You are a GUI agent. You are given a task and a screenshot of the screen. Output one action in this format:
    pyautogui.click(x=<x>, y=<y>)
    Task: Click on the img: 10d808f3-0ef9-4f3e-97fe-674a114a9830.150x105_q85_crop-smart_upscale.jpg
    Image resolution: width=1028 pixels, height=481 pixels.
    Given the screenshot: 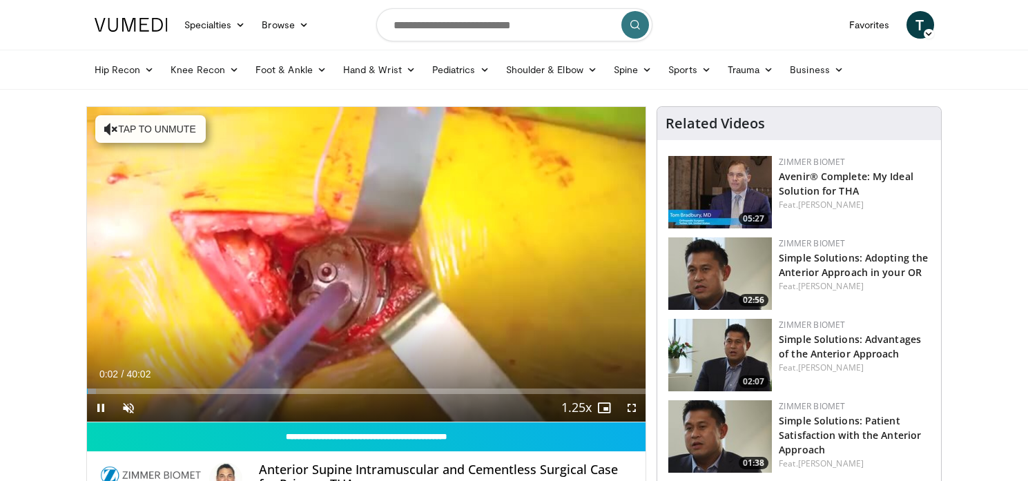 What is the action you would take?
    pyautogui.click(x=720, y=273)
    